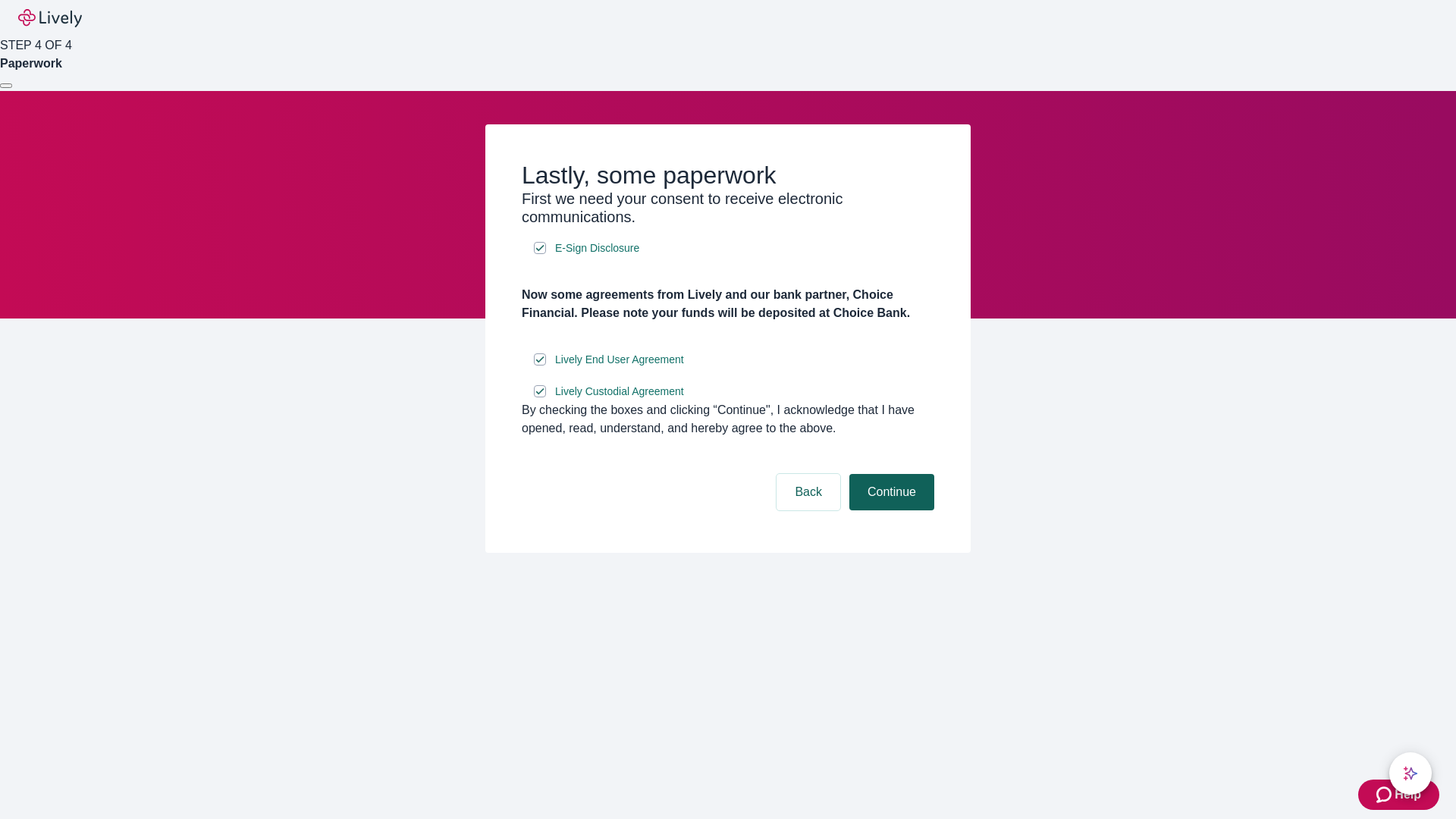  I want to click on svg: Lively AI Assistant, so click(1410, 773).